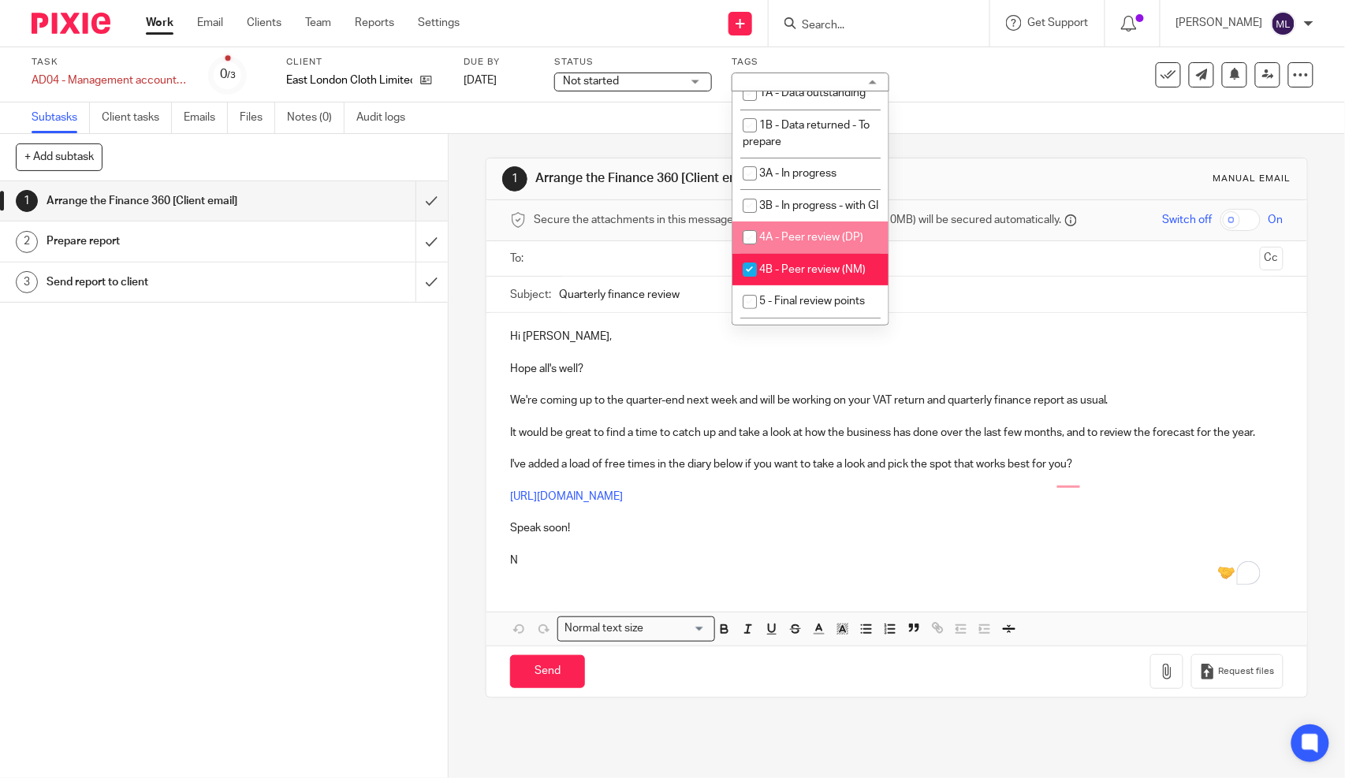 The image size is (1345, 778). I want to click on span: Normal text size, so click(604, 628).